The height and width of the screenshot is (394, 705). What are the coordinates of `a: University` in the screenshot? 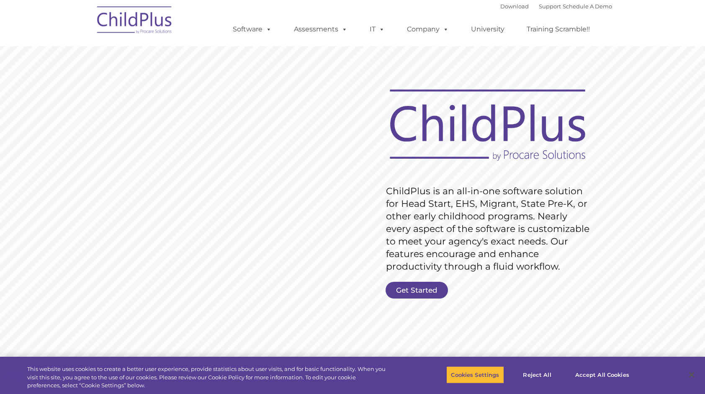 It's located at (487, 29).